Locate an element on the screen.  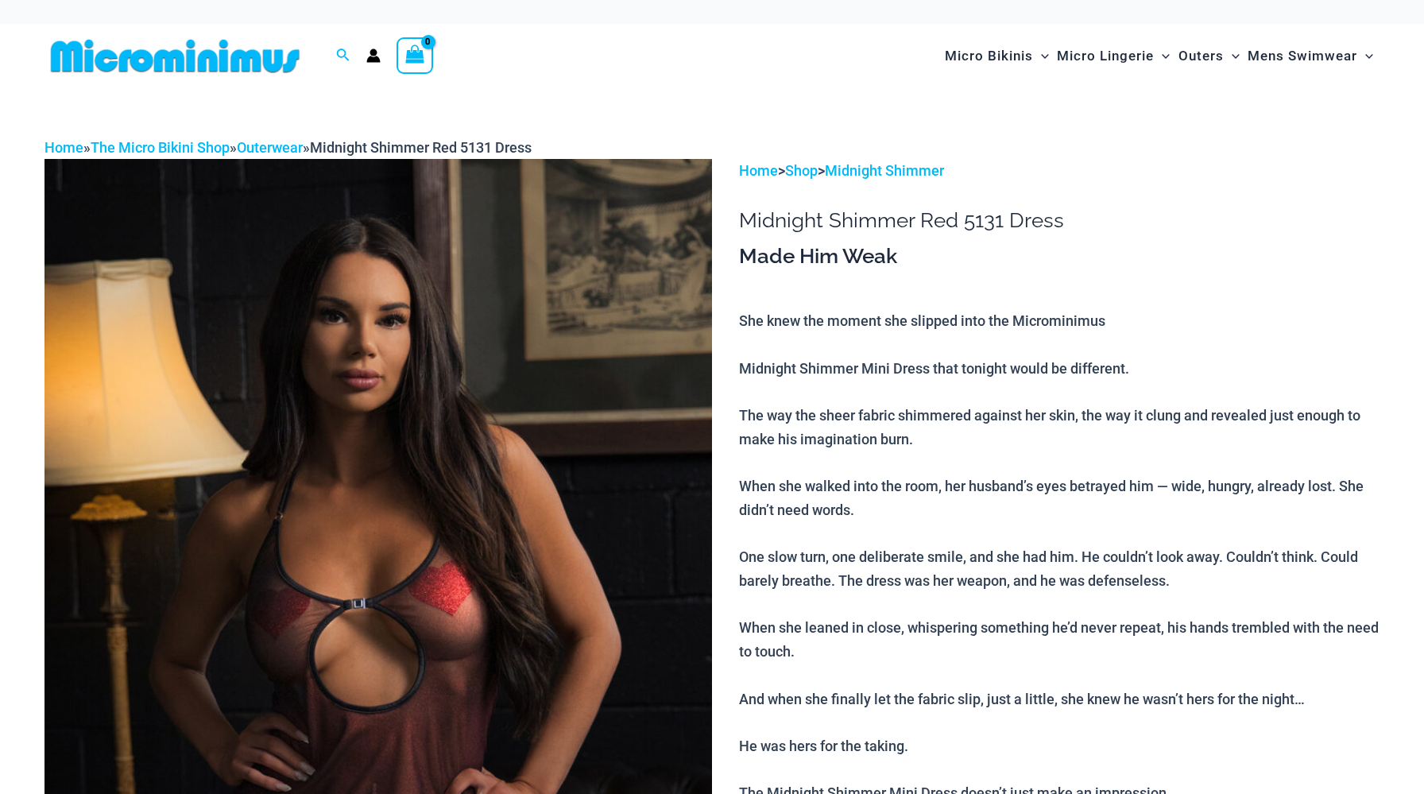
h1: Midnight Shimmer Red 5131 Dress is located at coordinates (1059, 220).